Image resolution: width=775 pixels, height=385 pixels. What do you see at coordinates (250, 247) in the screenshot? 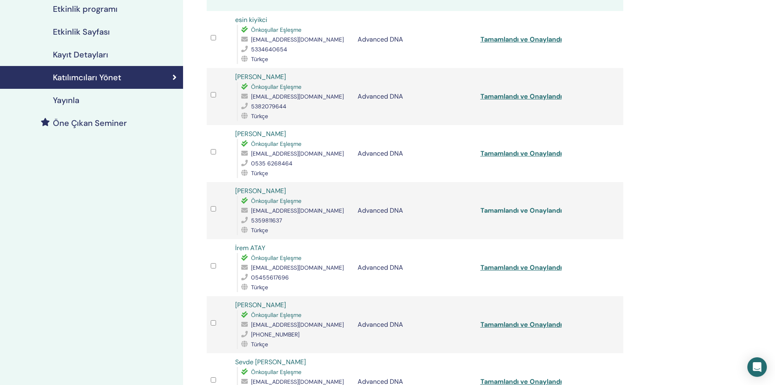
I see `a: İrem ATAY` at bounding box center [250, 247].